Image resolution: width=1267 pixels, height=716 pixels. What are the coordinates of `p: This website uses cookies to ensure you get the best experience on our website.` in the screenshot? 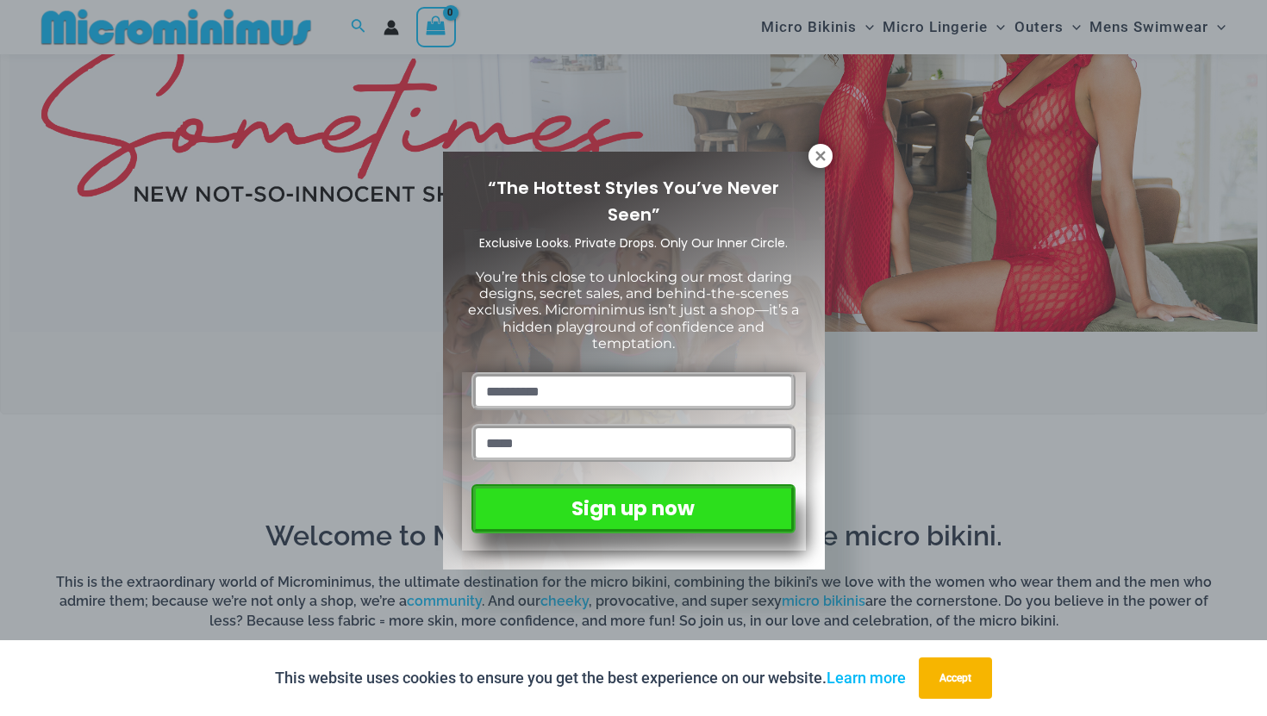 It's located at (591, 678).